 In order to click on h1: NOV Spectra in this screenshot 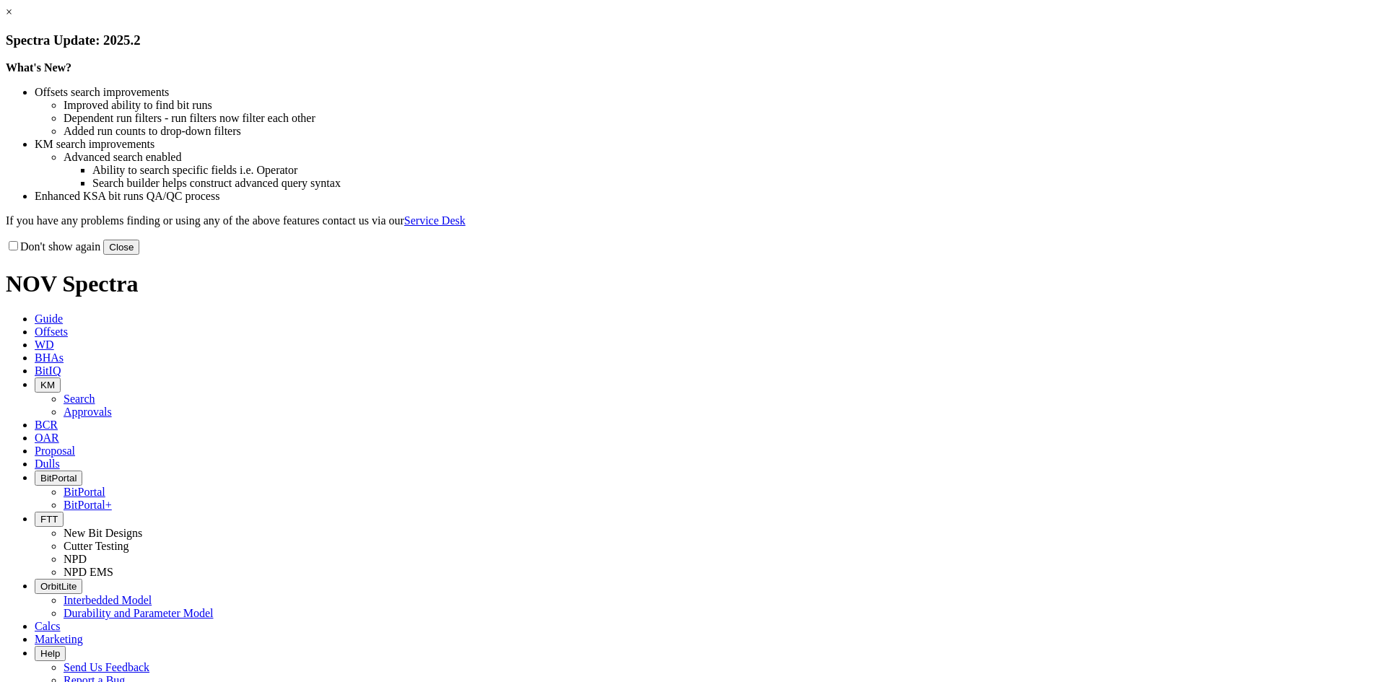, I will do `click(693, 284)`.